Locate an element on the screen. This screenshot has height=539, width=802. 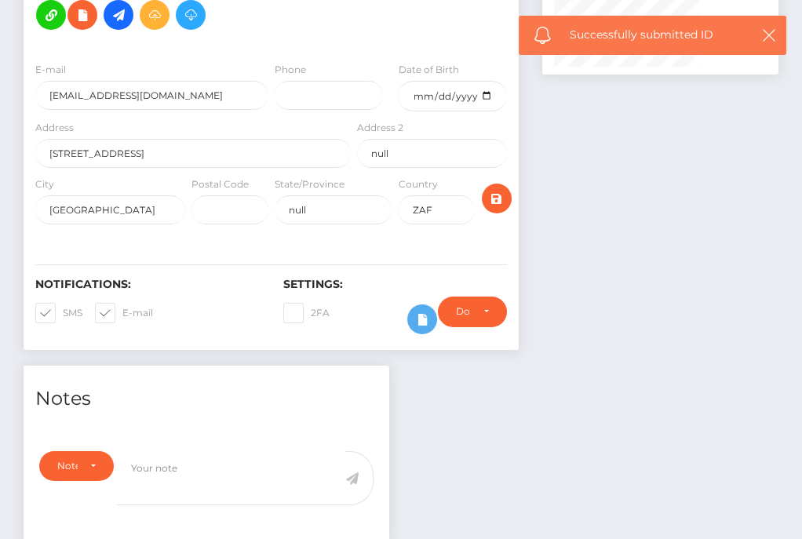
span: Successfully submitted ID is located at coordinates (659, 35).